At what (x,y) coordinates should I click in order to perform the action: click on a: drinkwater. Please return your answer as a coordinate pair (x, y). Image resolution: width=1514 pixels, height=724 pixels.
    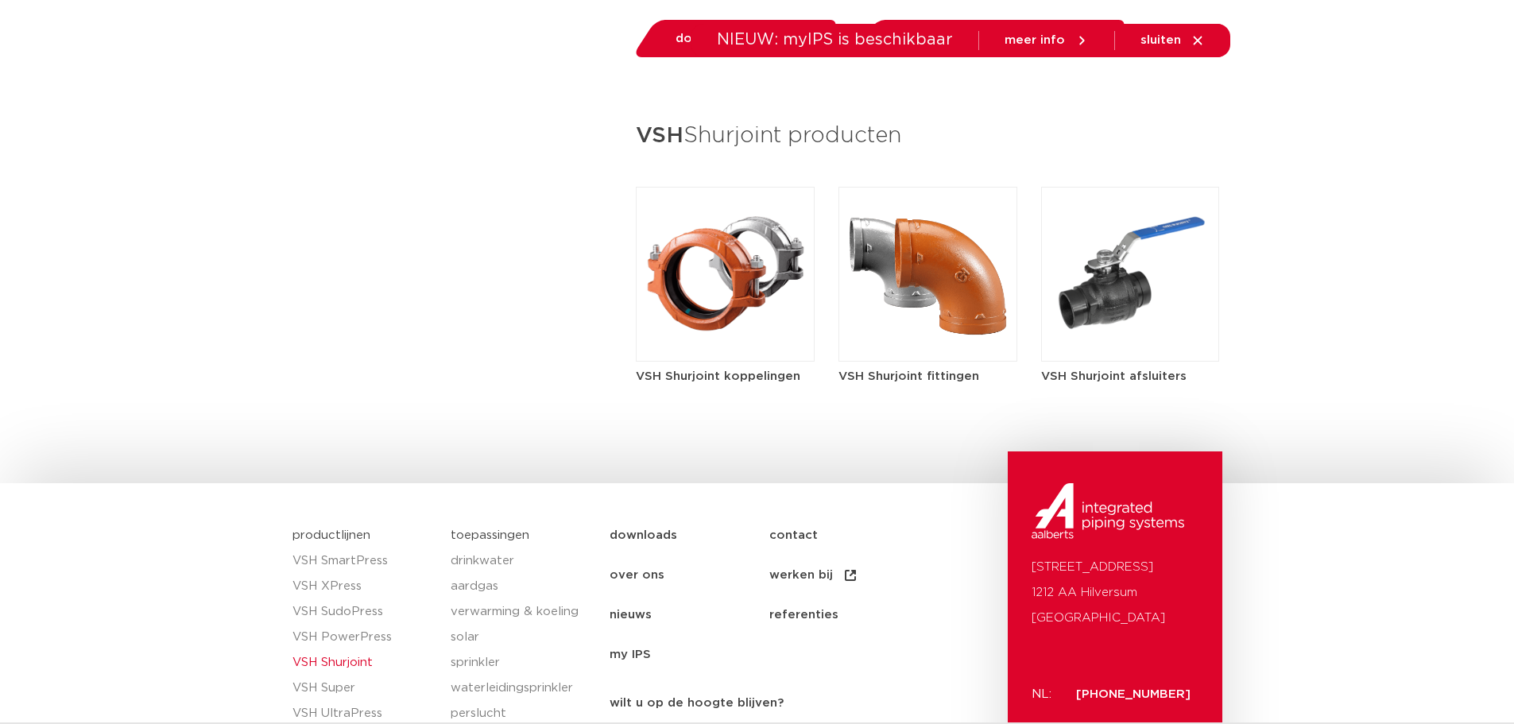
    Looking at the image, I should click on (522, 561).